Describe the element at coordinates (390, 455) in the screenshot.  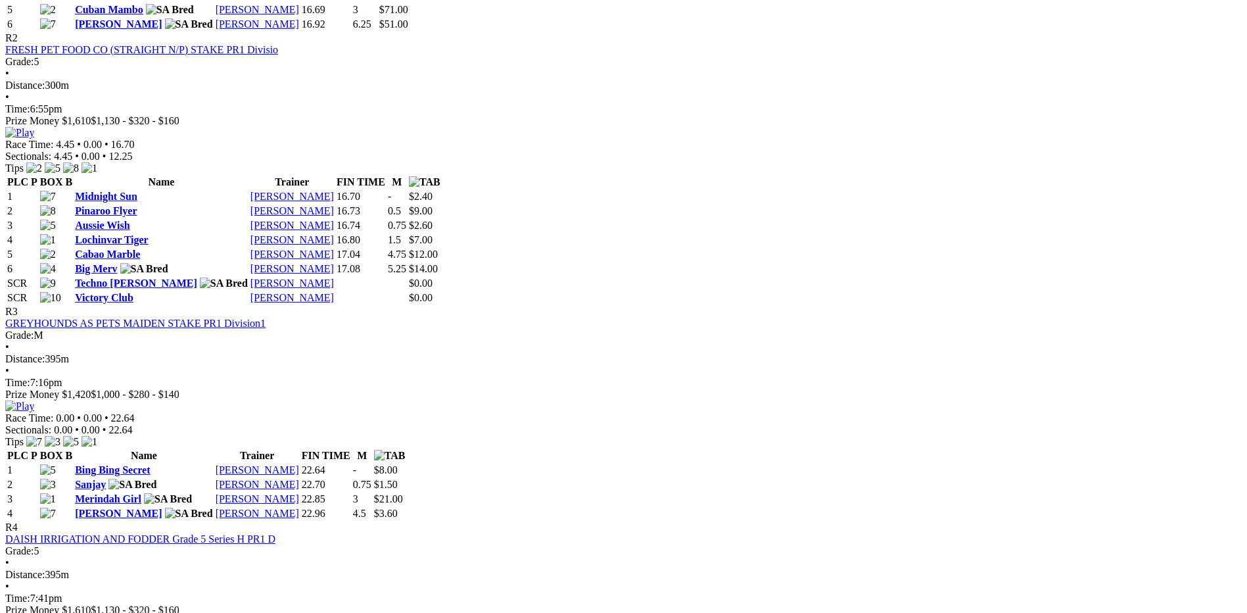
I see `img: TAB` at that location.